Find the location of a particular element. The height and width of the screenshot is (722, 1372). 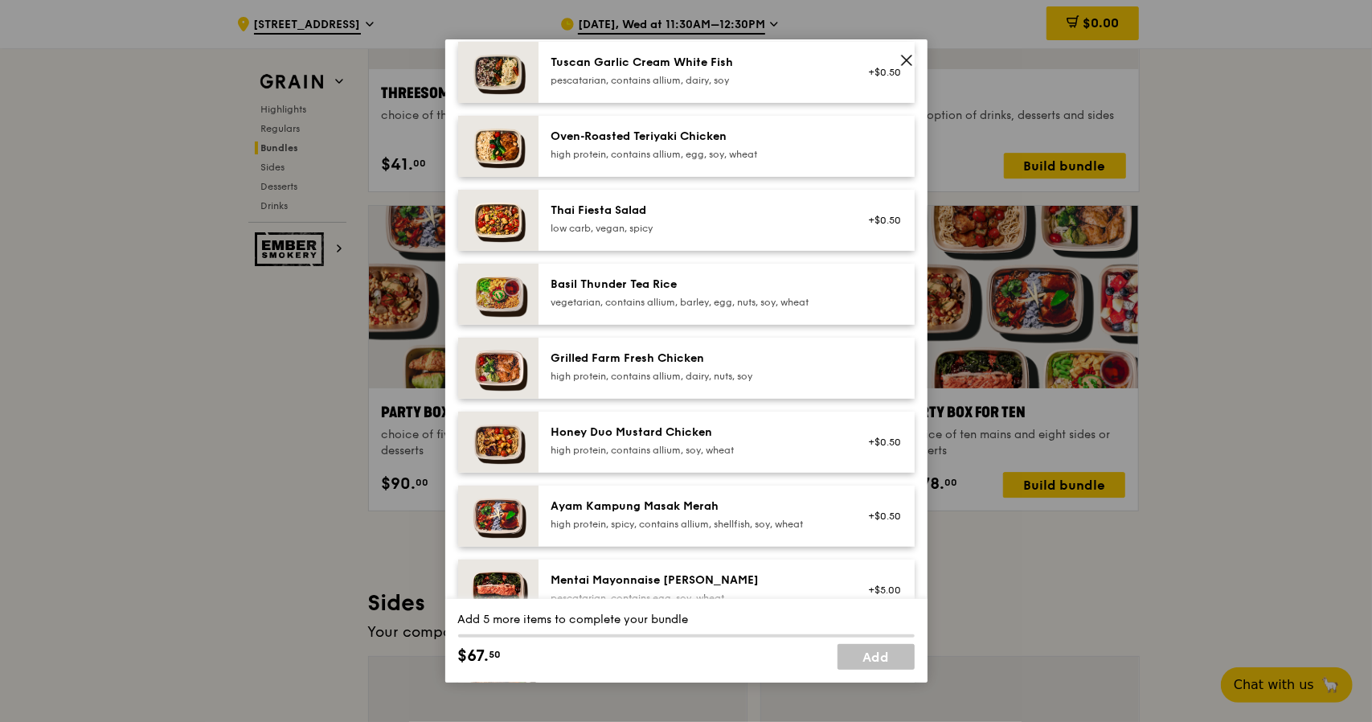

img: daily_normal_Thai_Fiesta_Salad__Horizontal_.jpg is located at coordinates (498, 220).